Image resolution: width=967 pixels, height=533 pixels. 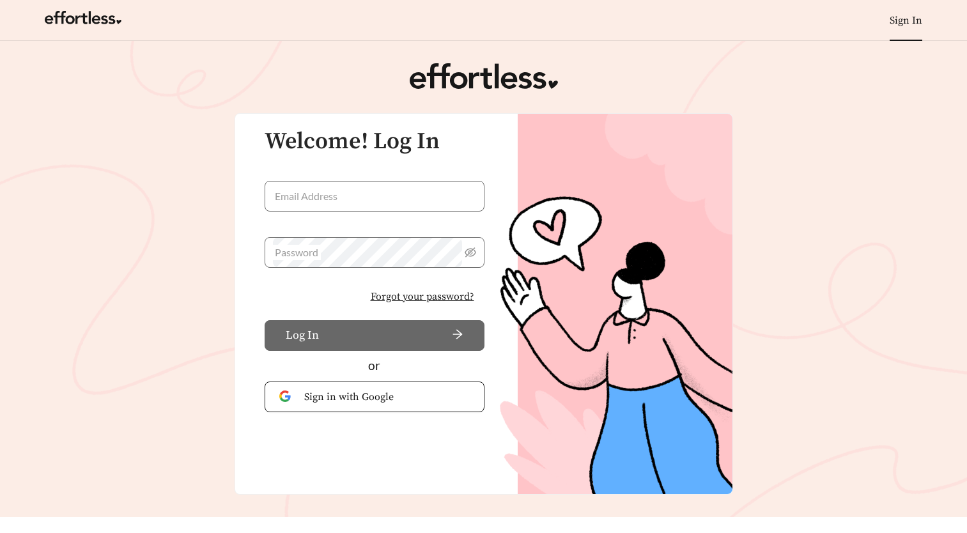 What do you see at coordinates (374, 335) in the screenshot?
I see `button: Log Inarrow-right` at bounding box center [374, 335].